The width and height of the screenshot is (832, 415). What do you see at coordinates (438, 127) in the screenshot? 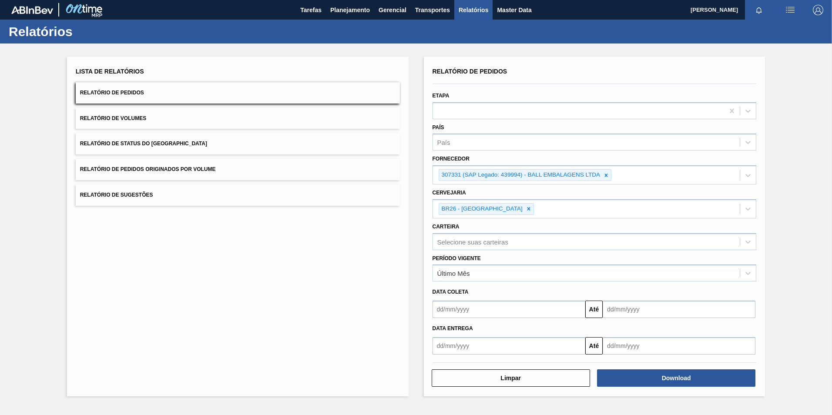
I see `label: País` at bounding box center [438, 127].